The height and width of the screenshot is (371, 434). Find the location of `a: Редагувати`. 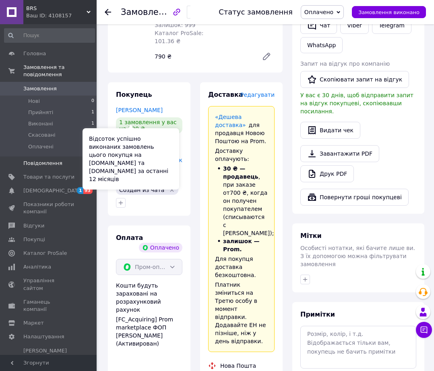

a: Редагувати is located at coordinates (267, 56).